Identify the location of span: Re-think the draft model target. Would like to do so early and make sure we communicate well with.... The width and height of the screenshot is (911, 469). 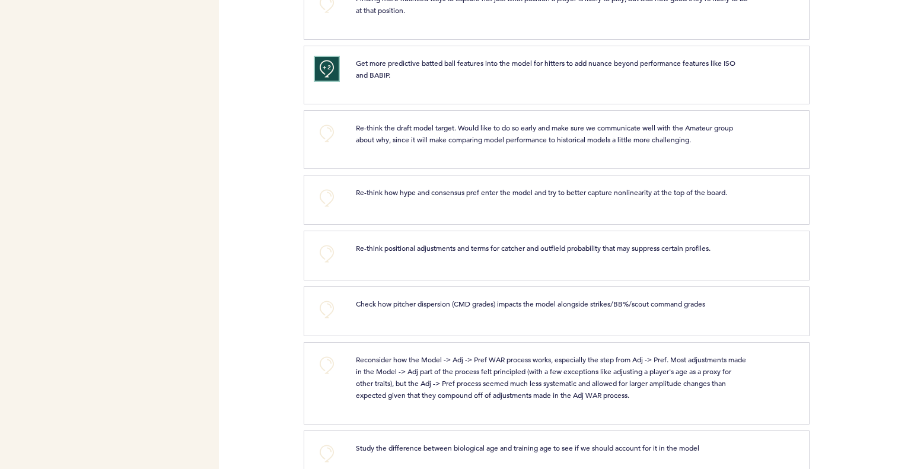
(545, 133).